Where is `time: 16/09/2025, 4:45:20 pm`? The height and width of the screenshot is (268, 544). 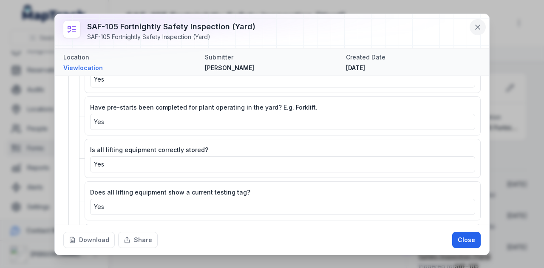
time: 16/09/2025, 4:45:20 pm is located at coordinates (355, 68).